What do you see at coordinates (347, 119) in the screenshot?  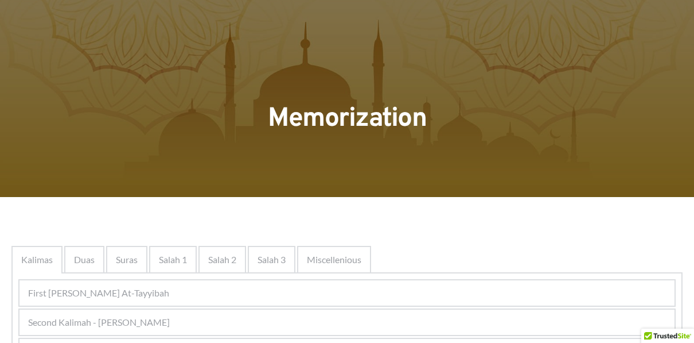 I see `span: Memorization` at bounding box center [347, 119].